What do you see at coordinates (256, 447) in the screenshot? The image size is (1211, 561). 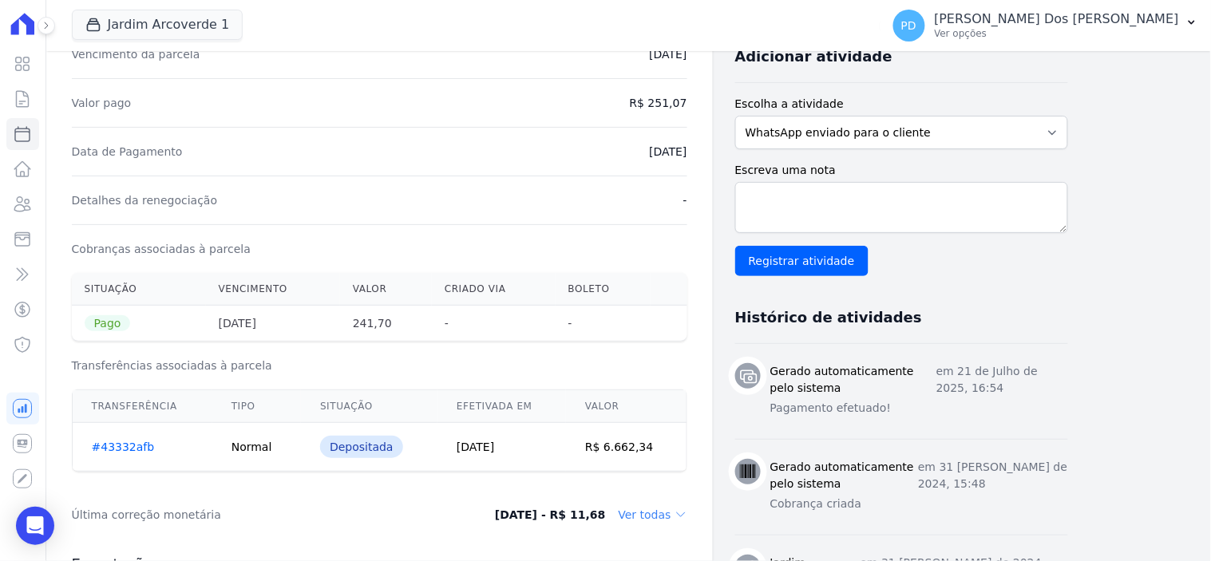 I see `td: Normal` at bounding box center [256, 447].